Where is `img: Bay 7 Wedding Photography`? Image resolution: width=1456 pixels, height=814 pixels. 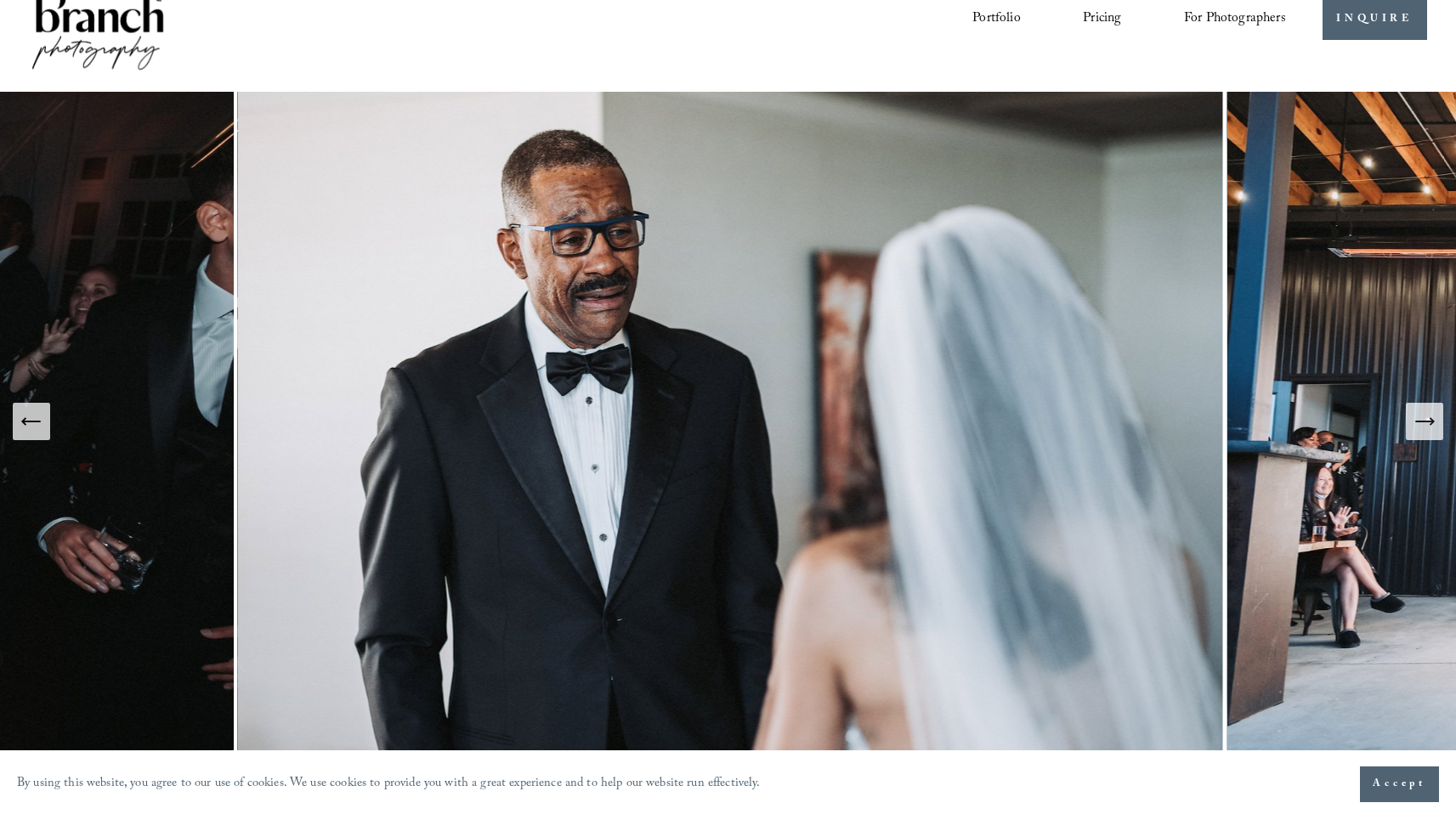 img: Bay 7 Wedding Photography is located at coordinates (732, 421).